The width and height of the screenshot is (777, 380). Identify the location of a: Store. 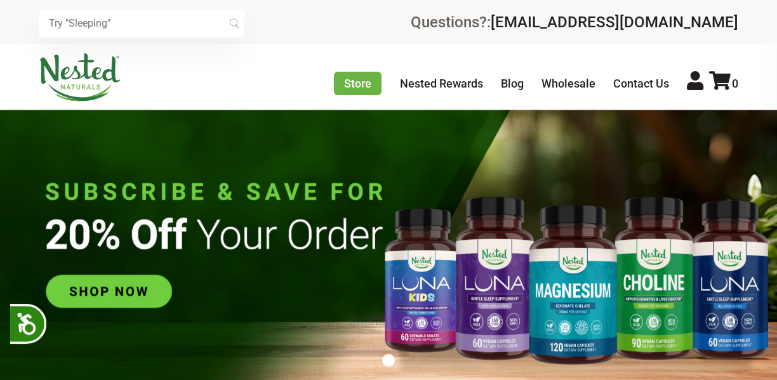
(357, 83).